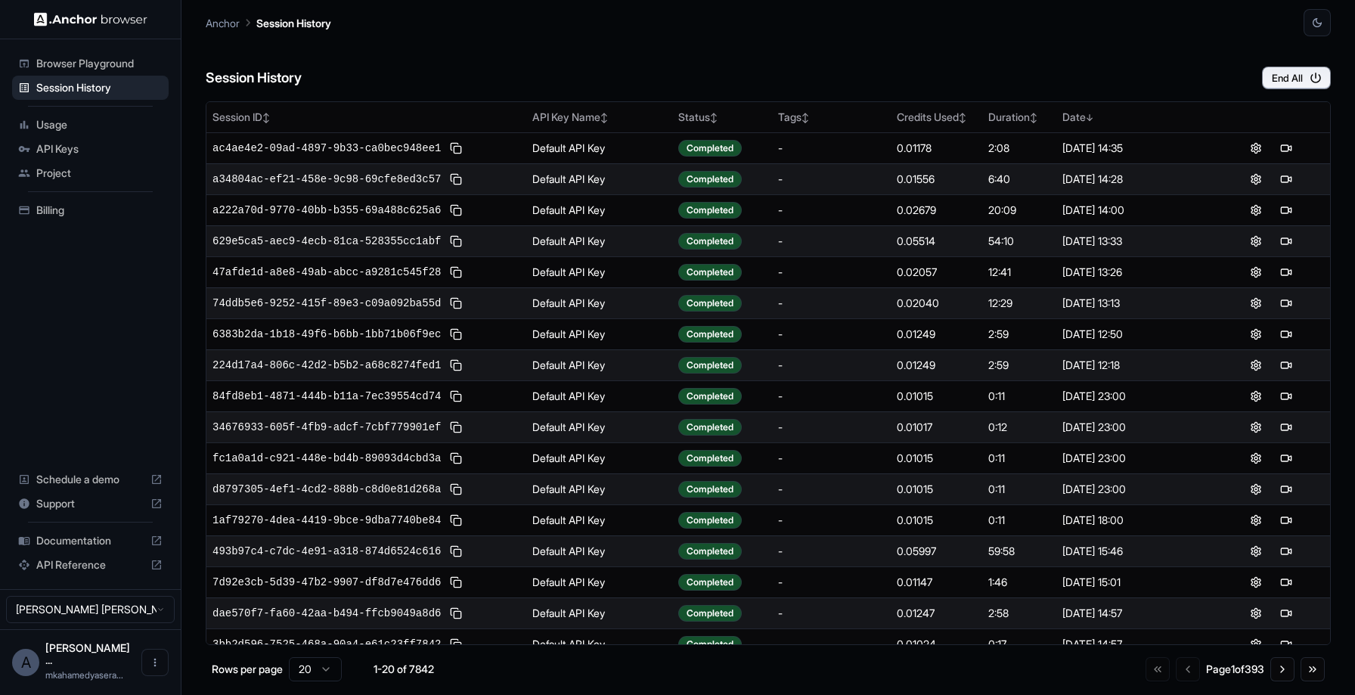 This screenshot has width=1355, height=695. I want to click on div: 2:59, so click(1019, 365).